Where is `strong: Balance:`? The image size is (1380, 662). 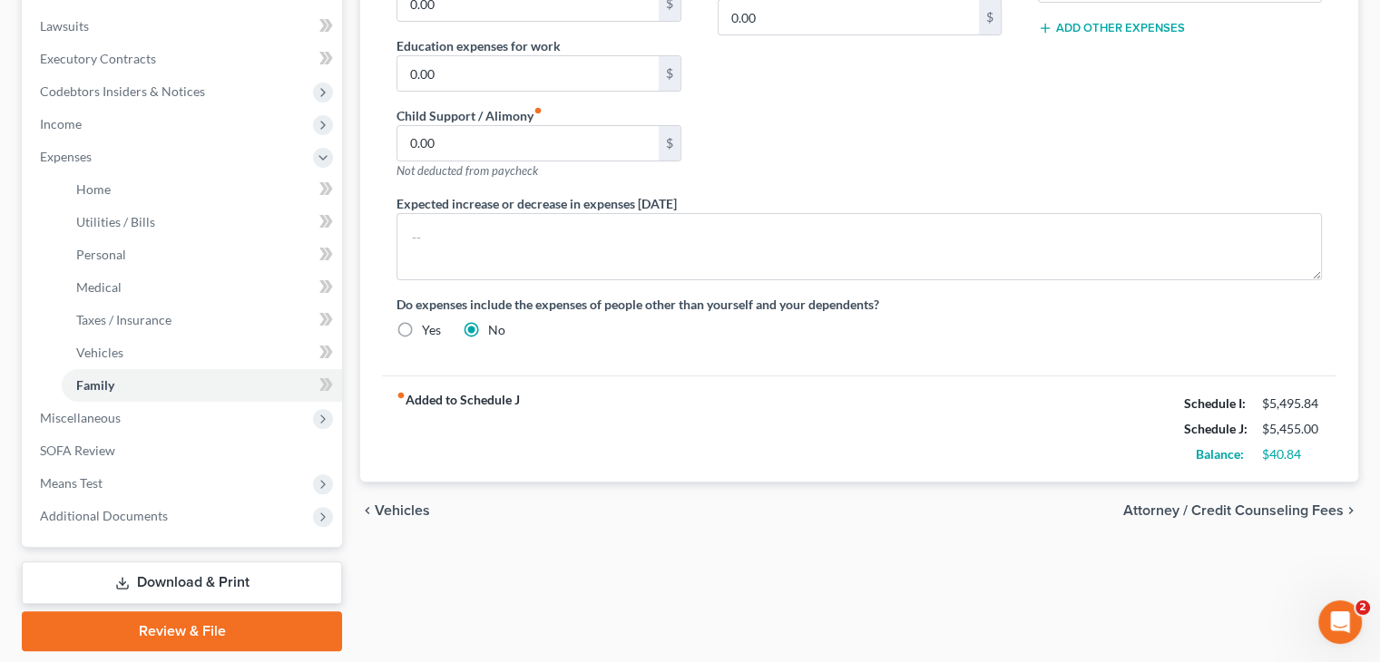 strong: Balance: is located at coordinates (1219, 454).